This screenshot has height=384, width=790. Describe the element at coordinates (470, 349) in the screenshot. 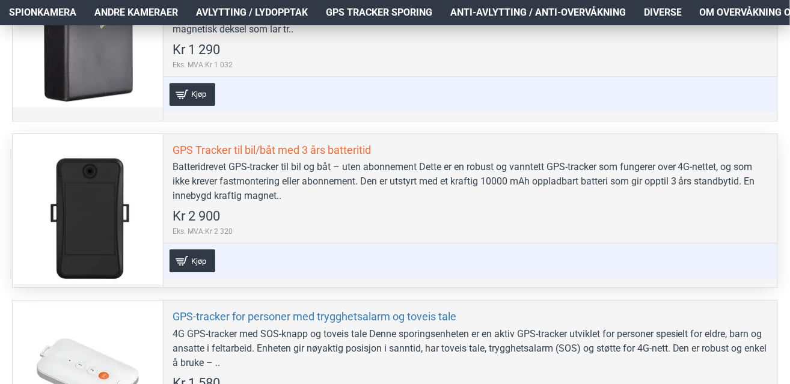

I see `div: 4G GPS-tracker med SOS-knapp og toveis tale Denne sporingsenheten er en aktiv GPS-tracker utvikle...` at that location.